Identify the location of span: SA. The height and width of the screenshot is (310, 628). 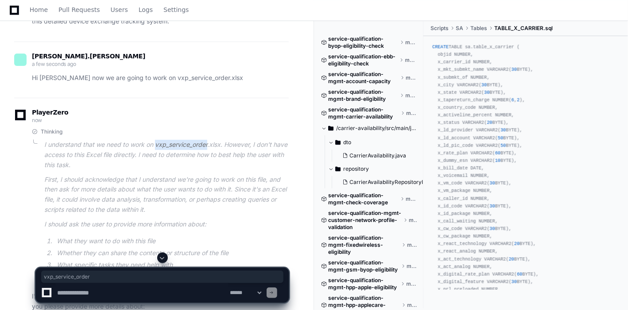
(459, 28).